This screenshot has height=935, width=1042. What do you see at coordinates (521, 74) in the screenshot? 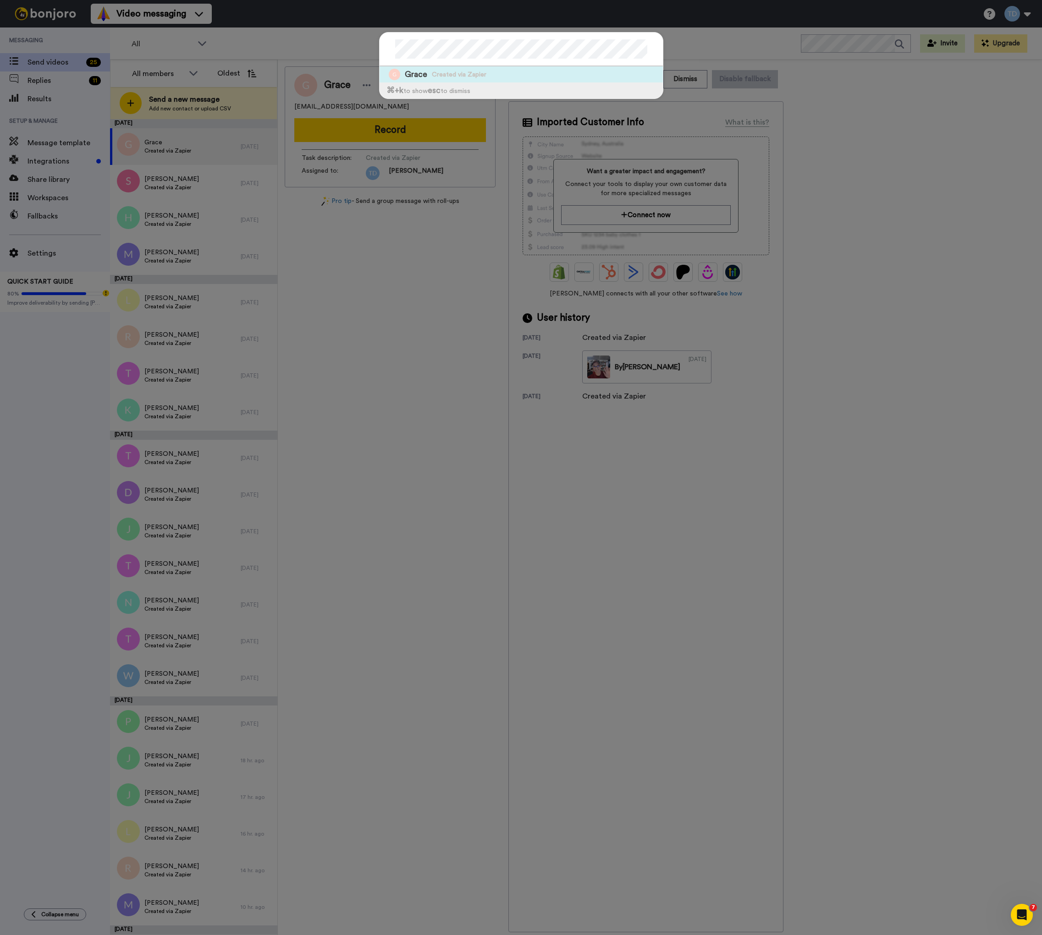
I see `a: Image of GraceGraceCreated via Zapier` at bounding box center [521, 74].